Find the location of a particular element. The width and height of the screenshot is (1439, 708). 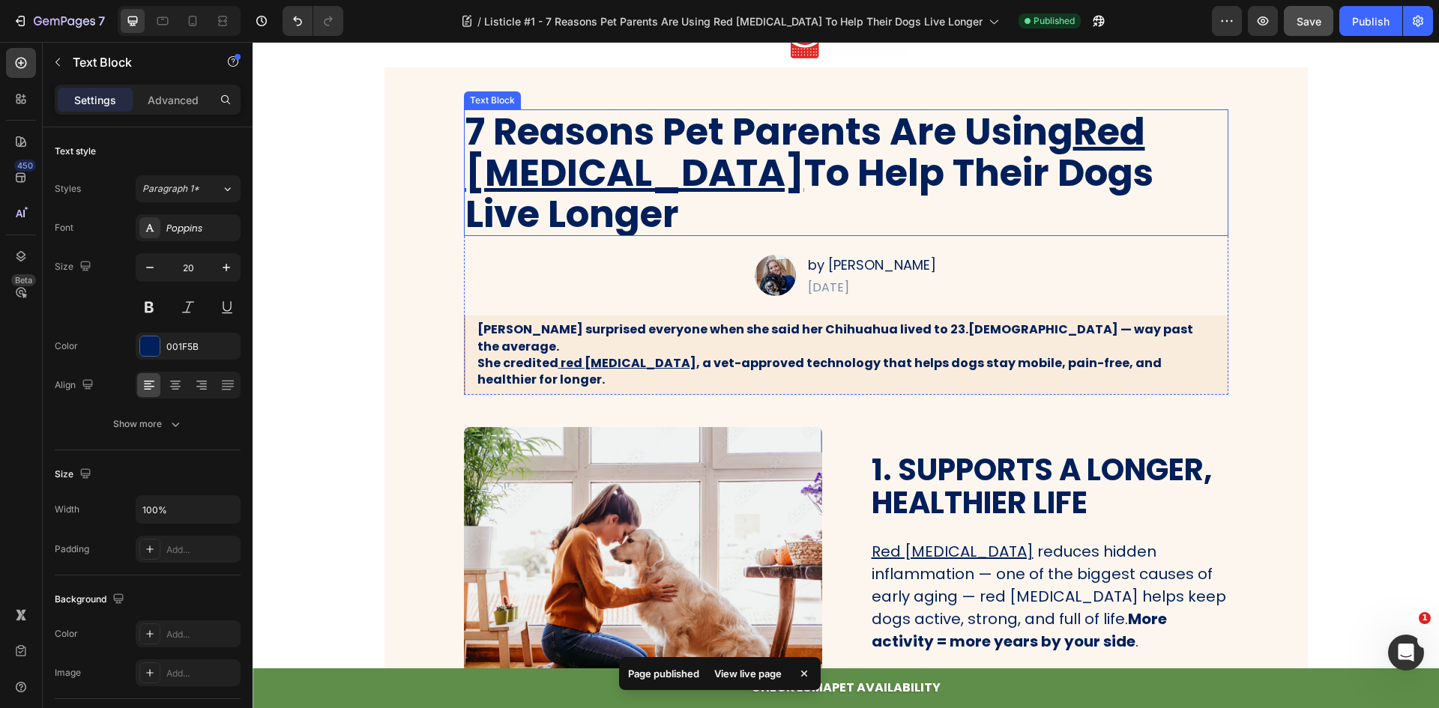

div: 001F5B is located at coordinates (202, 347).